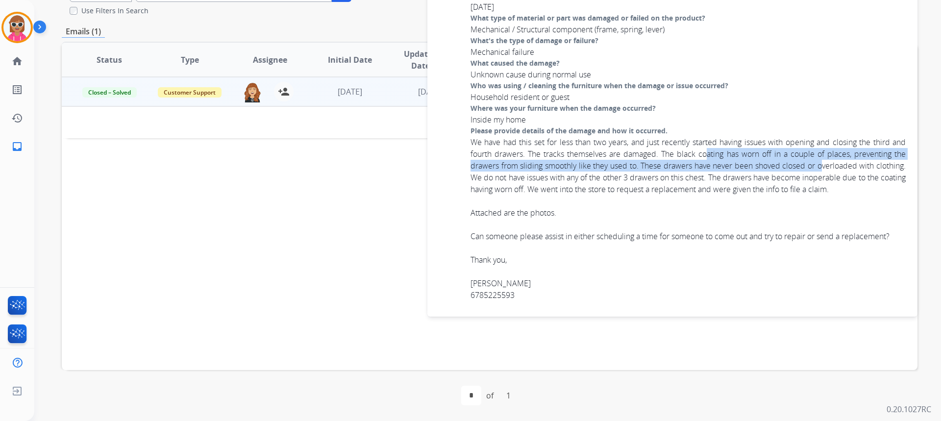  What do you see at coordinates (17, 118) in the screenshot?
I see `mat-icon: history` at bounding box center [17, 118].